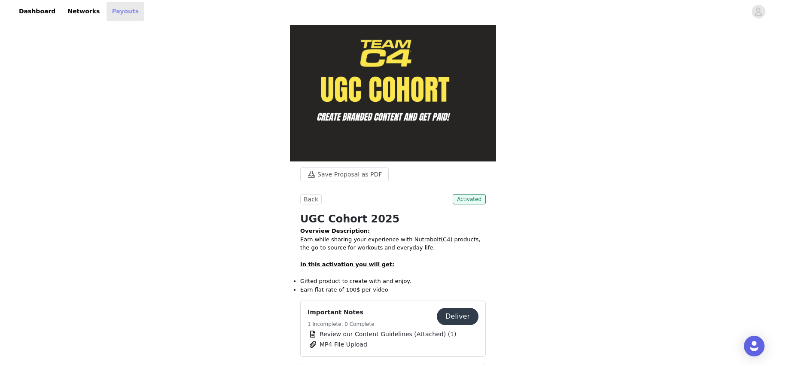 The width and height of the screenshot is (786, 365). What do you see at coordinates (344, 174) in the screenshot?
I see `button: Save Proposal as PDF` at bounding box center [344, 174].